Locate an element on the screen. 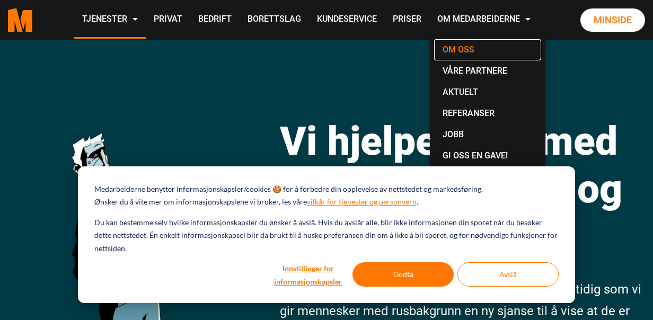 This screenshot has height=320, width=653. button: Godta is located at coordinates (403, 275).